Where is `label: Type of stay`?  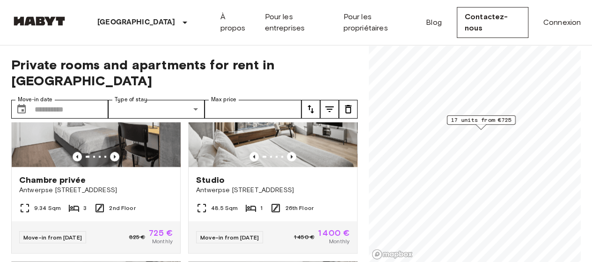
label: Type of stay is located at coordinates (131, 99).